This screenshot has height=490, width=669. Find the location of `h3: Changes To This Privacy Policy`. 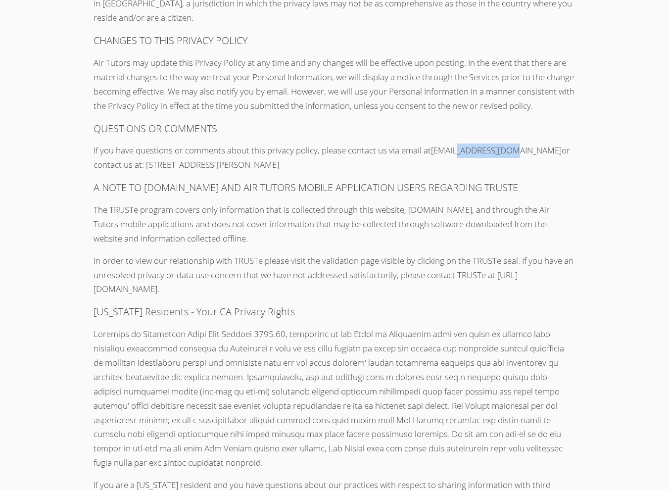

h3: Changes To This Privacy Policy is located at coordinates (334, 41).